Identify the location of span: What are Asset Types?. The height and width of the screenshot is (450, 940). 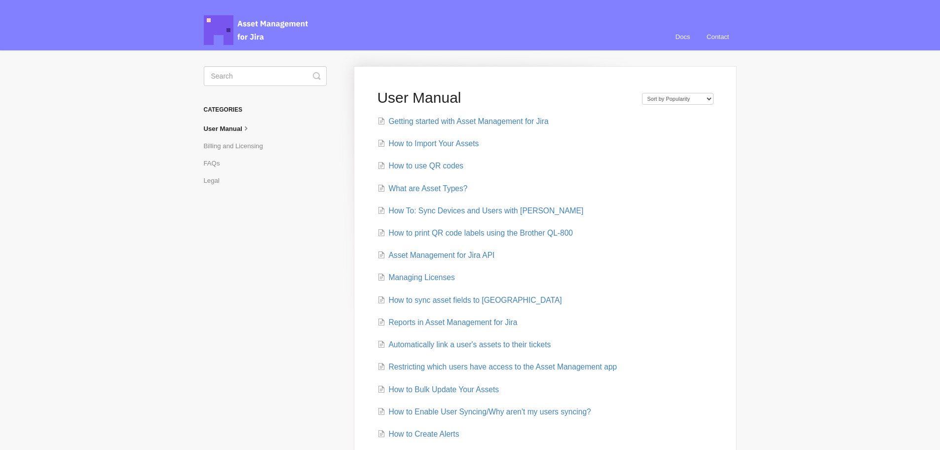
(428, 188).